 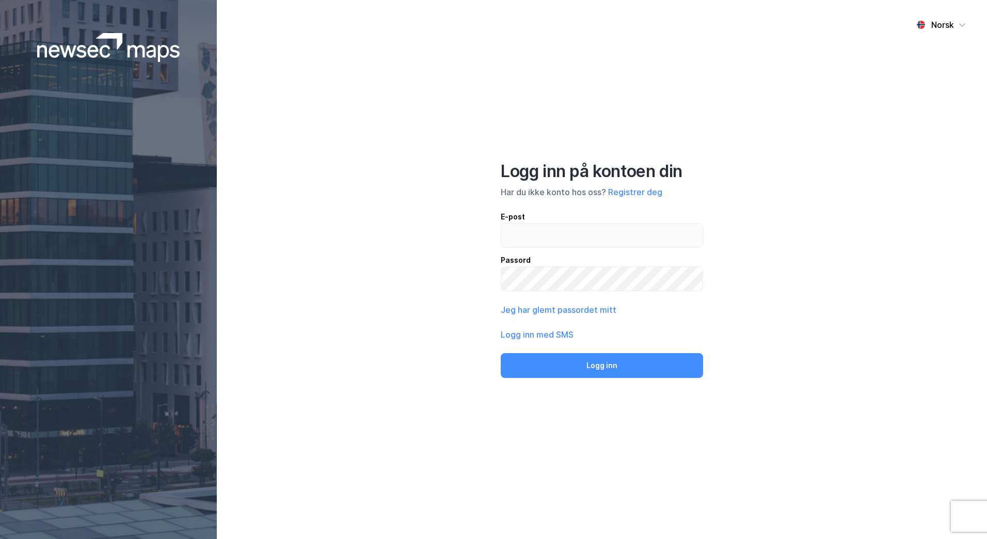 What do you see at coordinates (602, 171) in the screenshot?
I see `div: Logg inn på kontoen din` at bounding box center [602, 171].